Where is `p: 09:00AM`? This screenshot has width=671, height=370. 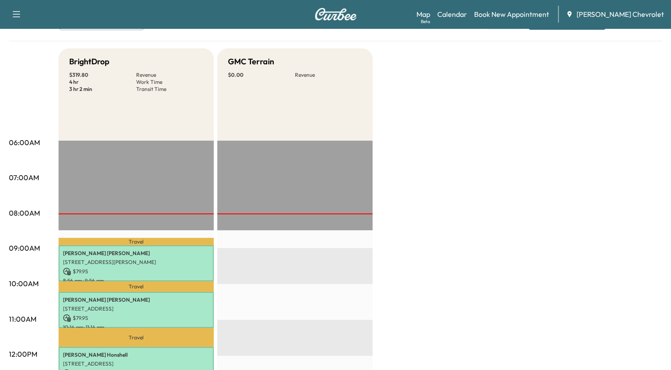 p: 09:00AM is located at coordinates (24, 248).